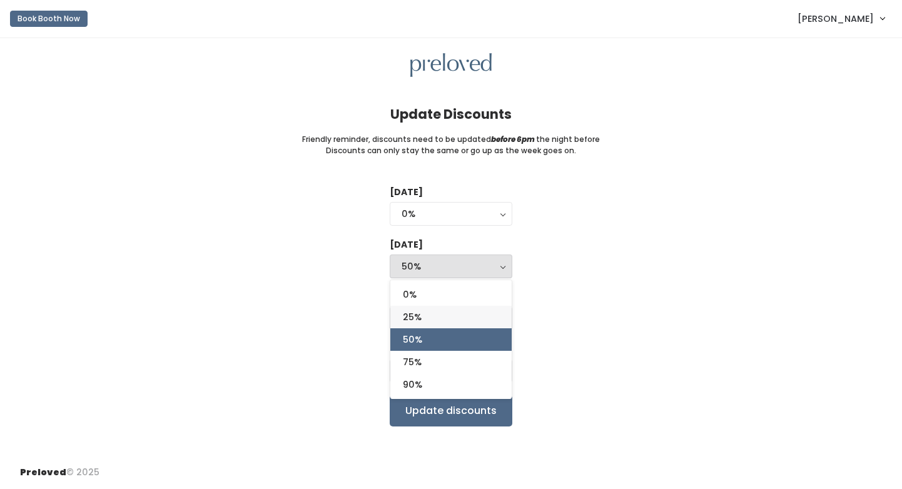  What do you see at coordinates (451, 266) in the screenshot?
I see `button: 50%` at bounding box center [451, 266].